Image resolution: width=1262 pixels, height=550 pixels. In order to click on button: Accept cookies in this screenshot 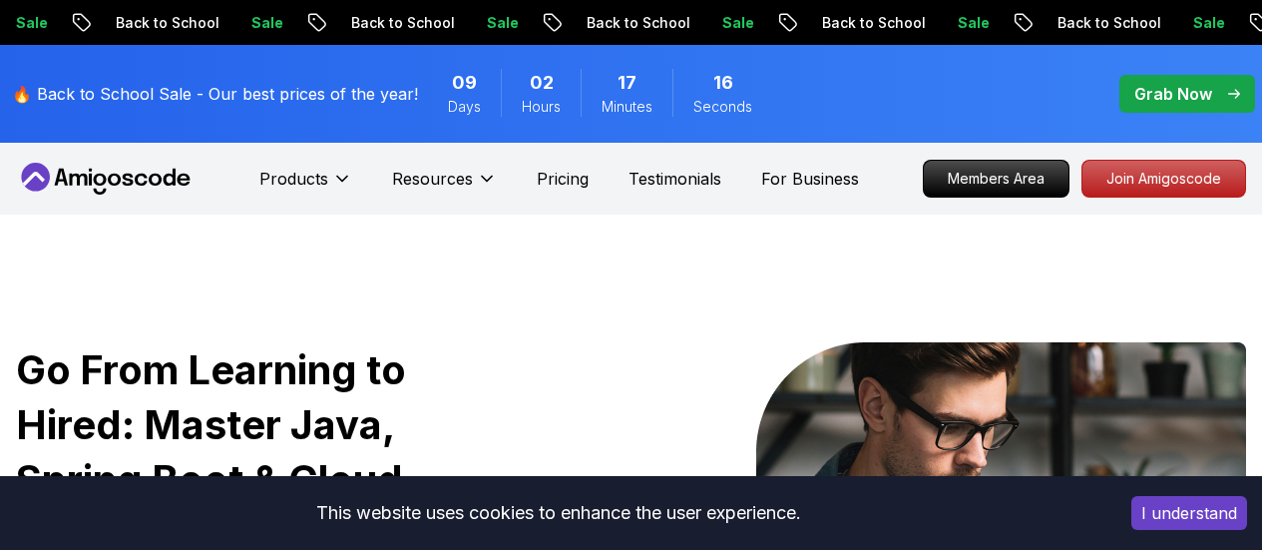, I will do `click(1189, 513)`.